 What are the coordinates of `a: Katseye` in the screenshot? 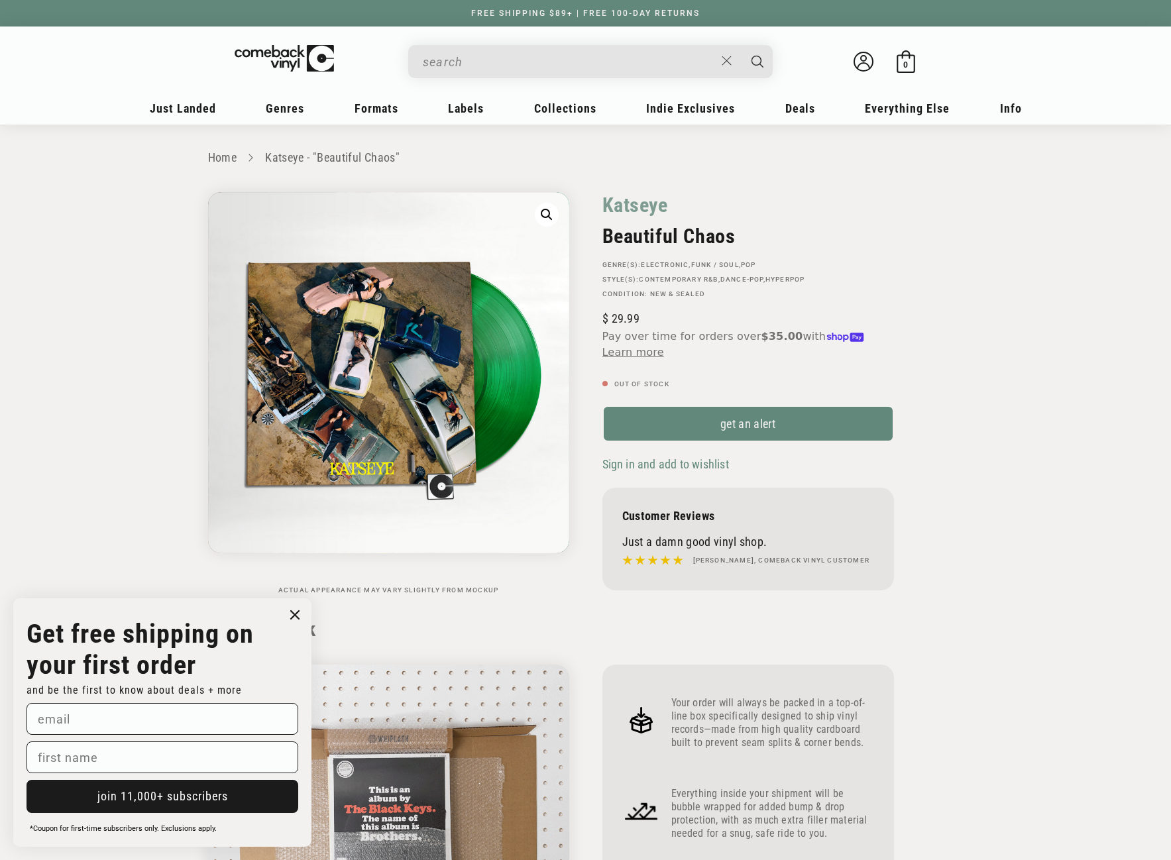 It's located at (635, 205).